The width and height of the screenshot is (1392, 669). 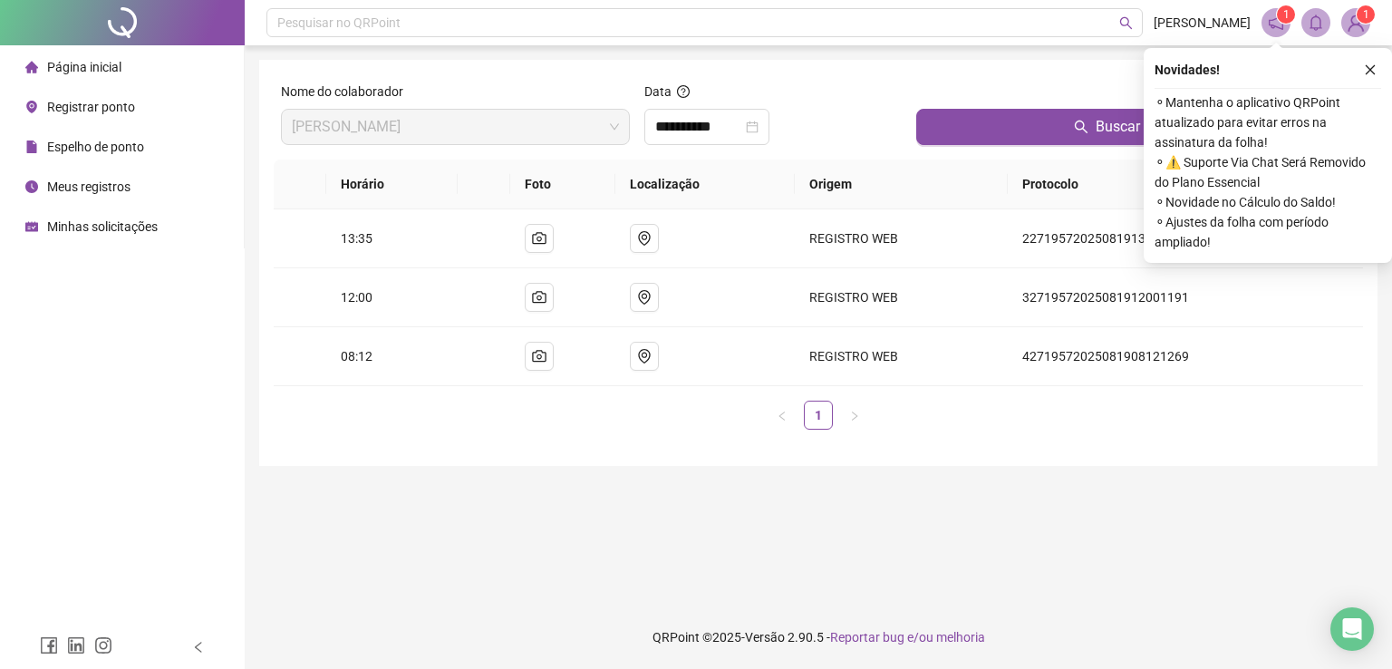 What do you see at coordinates (1268, 232) in the screenshot?
I see `span: ⚬ Ajustes da folha com período ampliado!` at bounding box center [1268, 232].